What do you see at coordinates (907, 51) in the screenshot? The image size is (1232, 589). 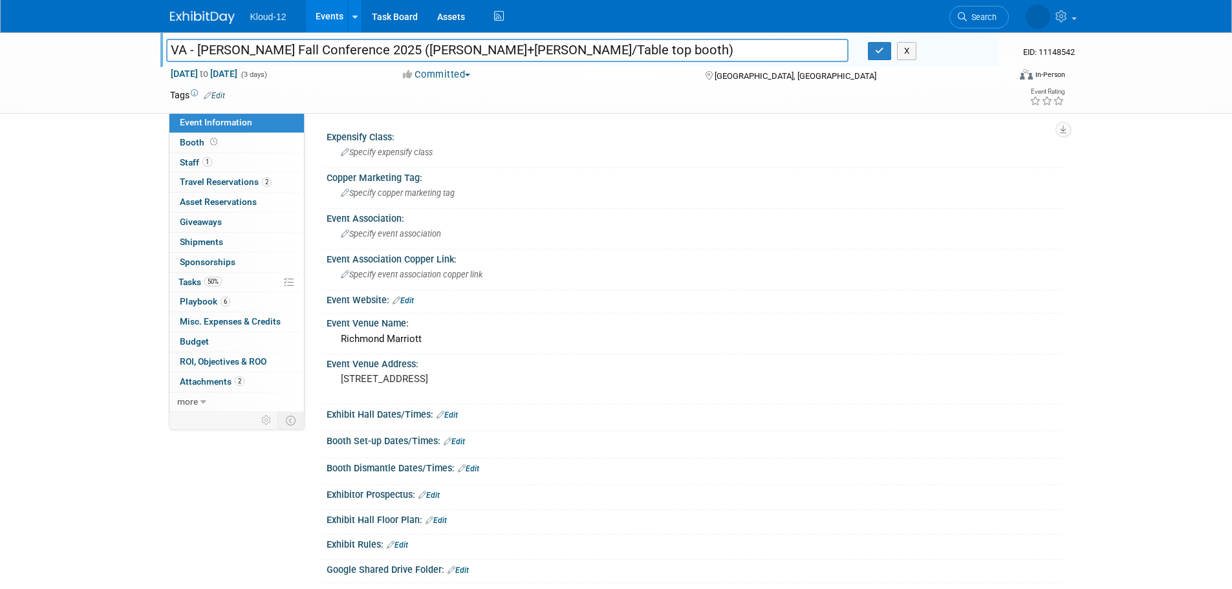 I see `button: X` at bounding box center [907, 51].